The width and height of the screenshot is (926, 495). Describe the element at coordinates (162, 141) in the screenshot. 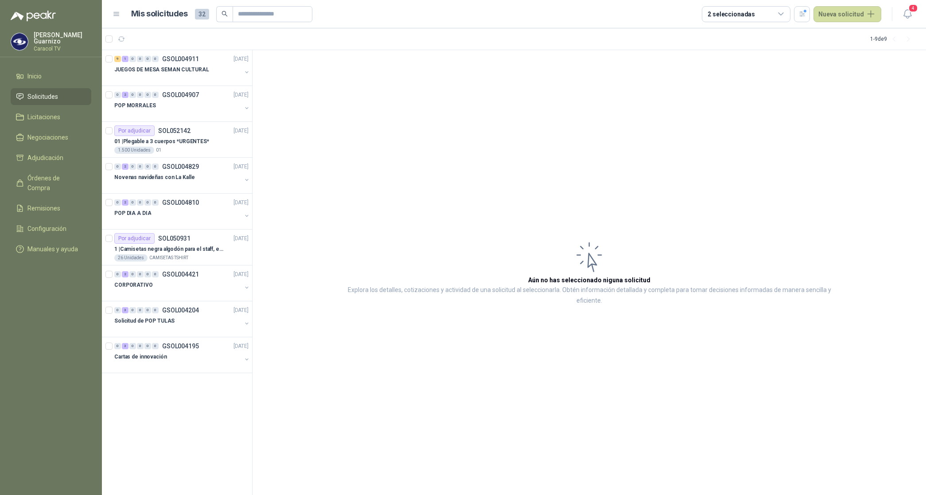

I see `p: 01 | Plegable a 3 cuerpos *URGENTES*` at that location.